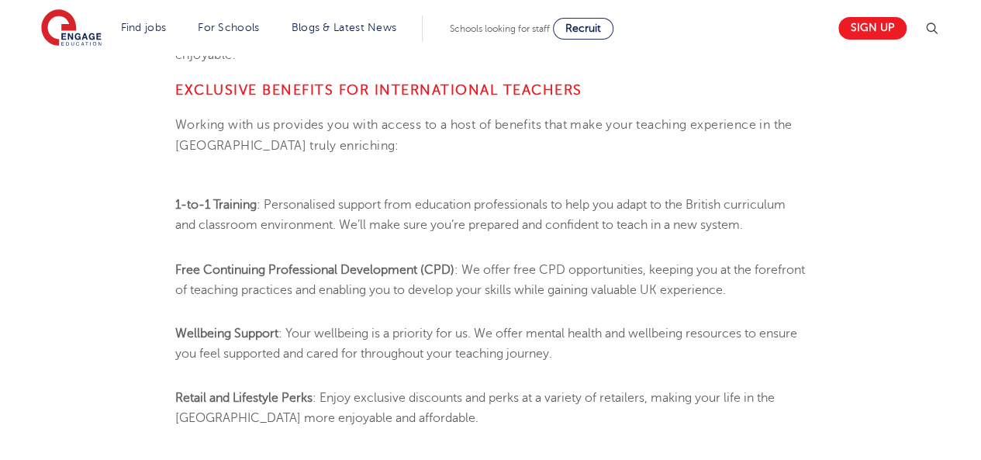 This screenshot has height=460, width=981. Describe the element at coordinates (143, 27) in the screenshot. I see `a: Find jobs` at that location.